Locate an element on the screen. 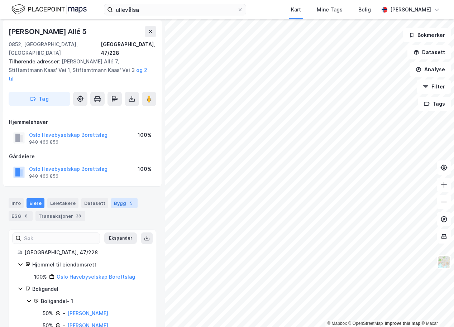 The image size is (454, 327). a: OpenStreetMap is located at coordinates (366, 324).